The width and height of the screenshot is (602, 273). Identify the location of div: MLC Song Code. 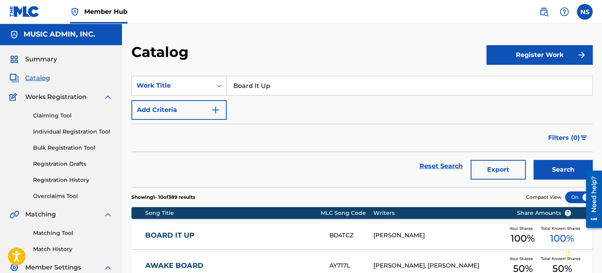
(347, 213).